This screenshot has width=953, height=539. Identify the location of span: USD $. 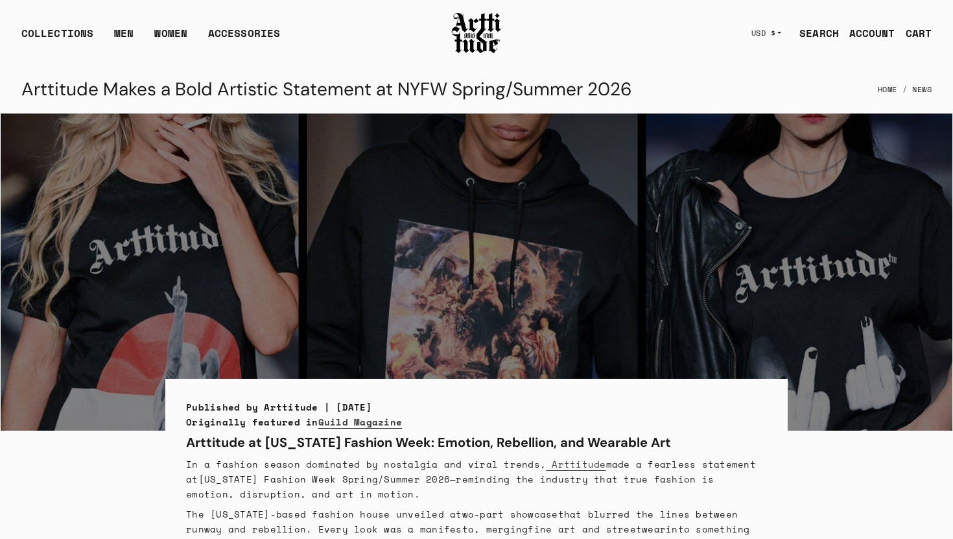
(764, 33).